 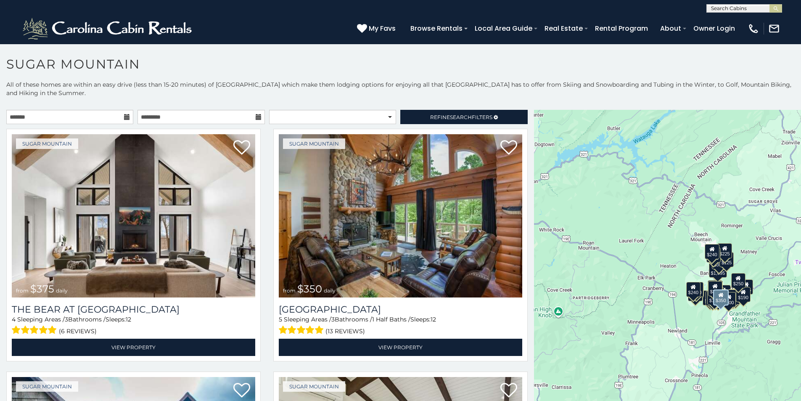 I want to click on div: $300, so click(x=716, y=289).